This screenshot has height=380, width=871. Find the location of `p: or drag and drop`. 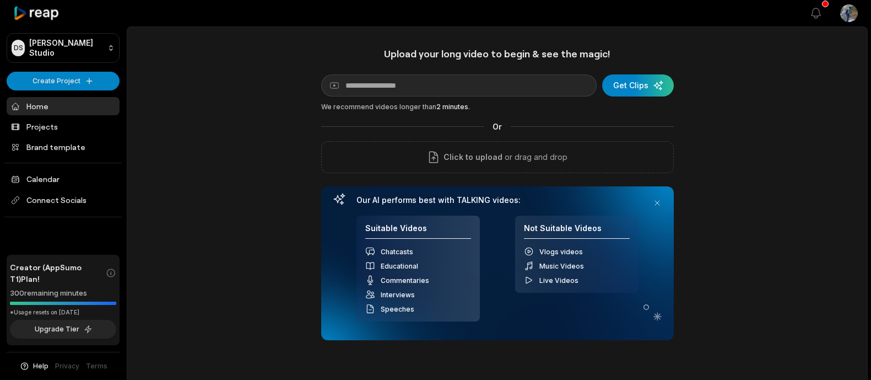

p: or drag and drop is located at coordinates (535, 157).